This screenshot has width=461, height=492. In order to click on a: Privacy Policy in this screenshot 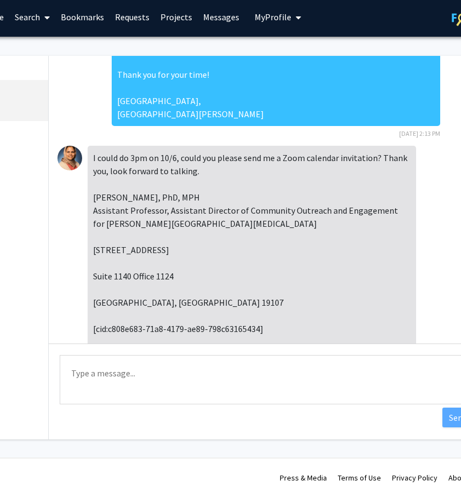, I will do `click(415, 478)`.